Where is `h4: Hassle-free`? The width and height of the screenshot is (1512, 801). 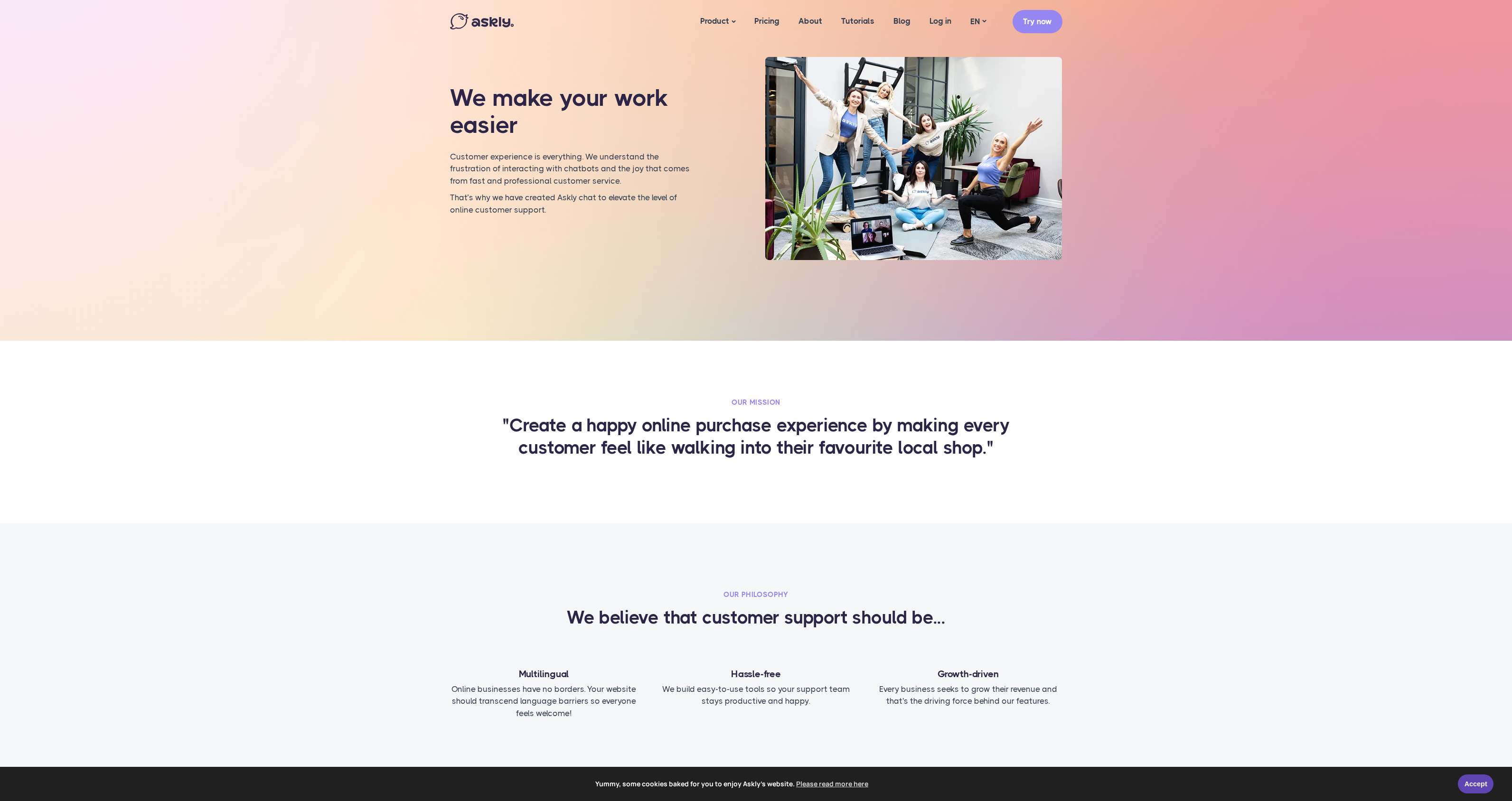 h4: Hassle-free is located at coordinates (756, 674).